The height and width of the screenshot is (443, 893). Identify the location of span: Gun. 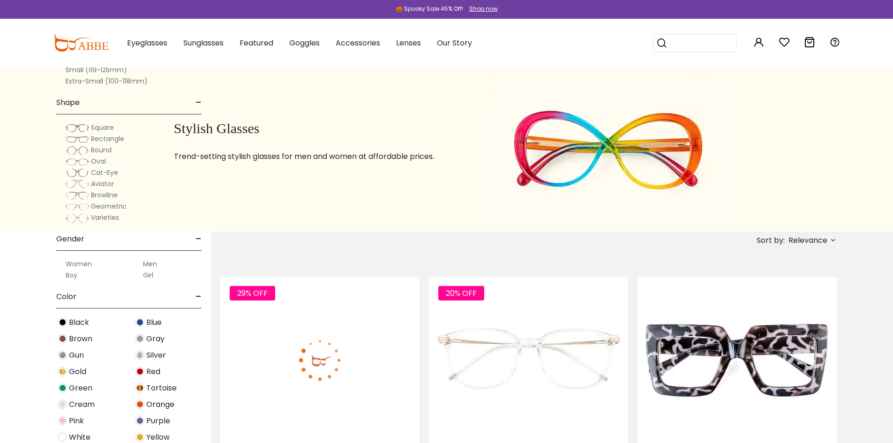
(76, 355).